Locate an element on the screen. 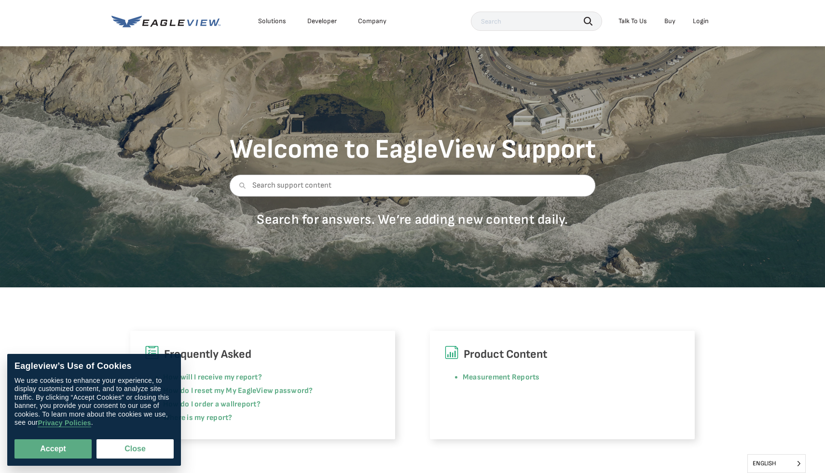 This screenshot has width=825, height=473. h6: Frequently Asked is located at coordinates (262, 355).